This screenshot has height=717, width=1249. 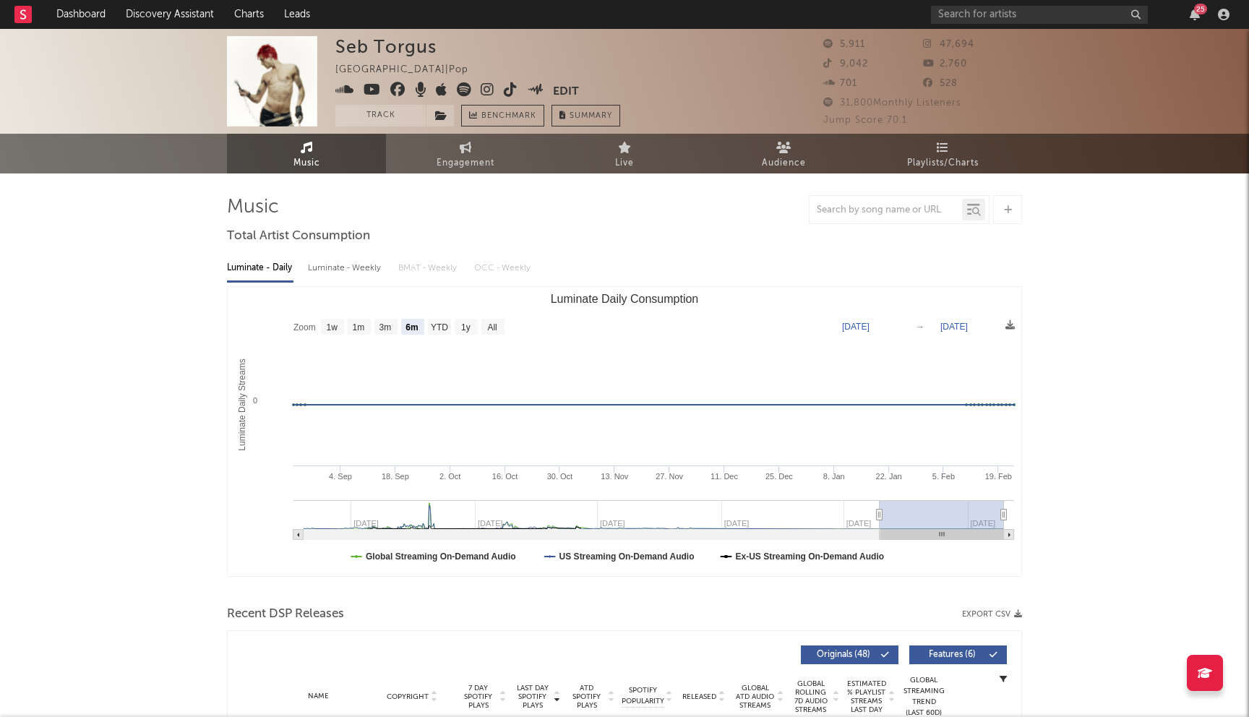 What do you see at coordinates (834, 477) in the screenshot?
I see `text: 8. Jan` at bounding box center [834, 477].